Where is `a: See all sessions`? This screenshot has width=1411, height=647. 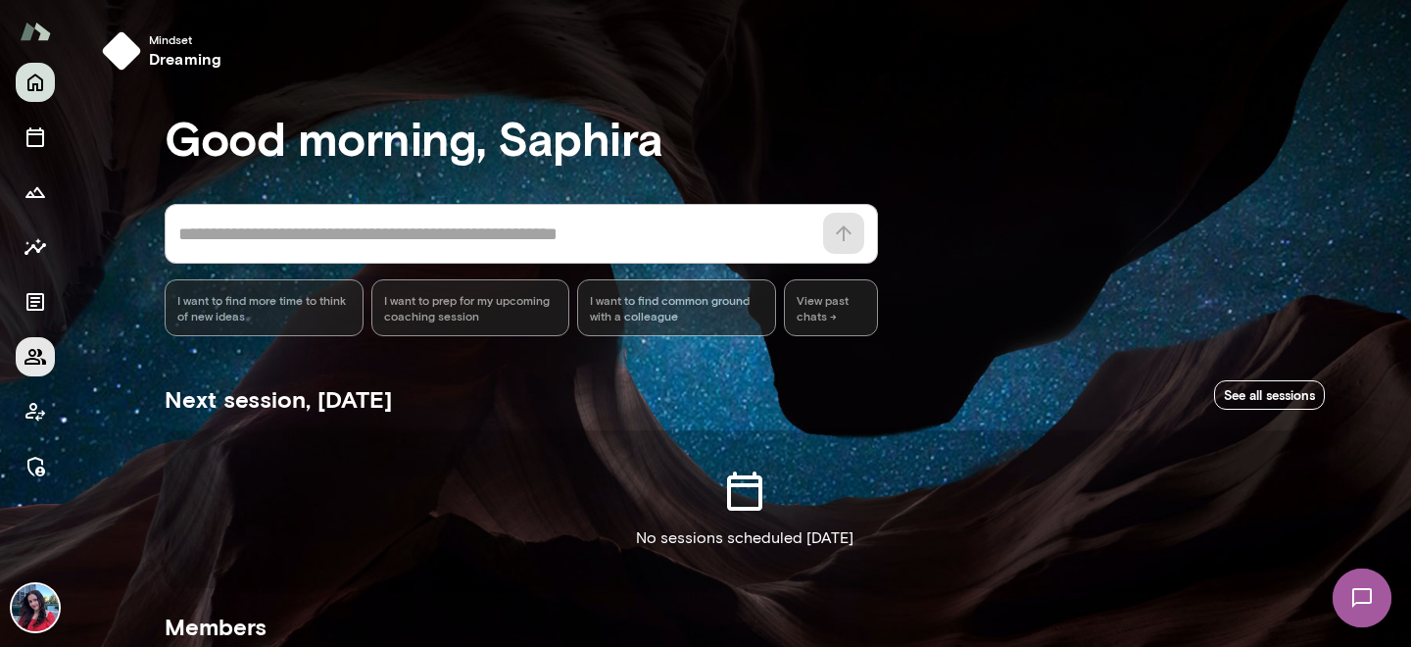 a: See all sessions is located at coordinates (1269, 395).